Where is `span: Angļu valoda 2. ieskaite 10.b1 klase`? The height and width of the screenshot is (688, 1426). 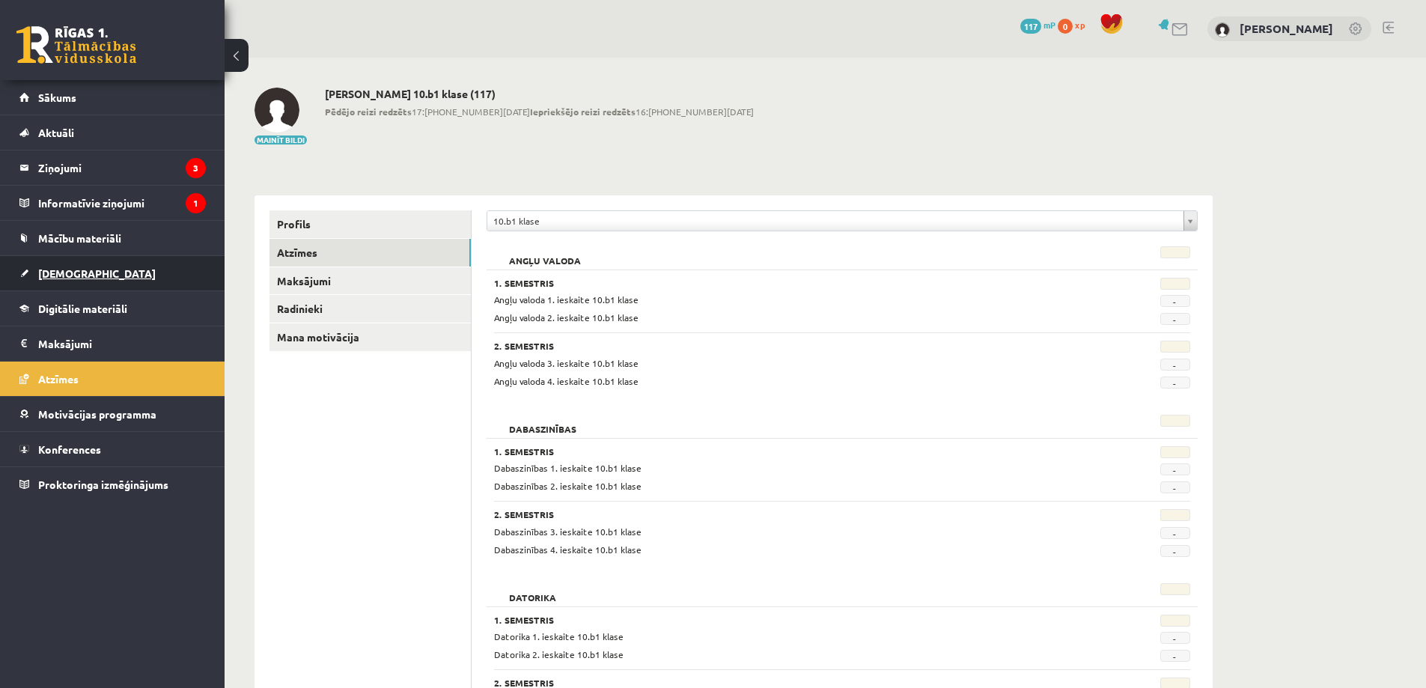 span: Angļu valoda 2. ieskaite 10.b1 klase is located at coordinates (566, 317).